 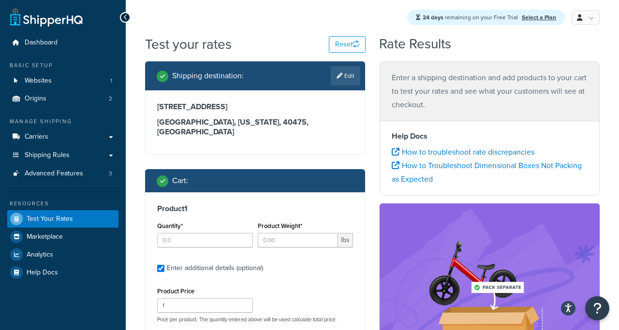 What do you see at coordinates (176, 291) in the screenshot?
I see `label: Product Price` at bounding box center [176, 291].